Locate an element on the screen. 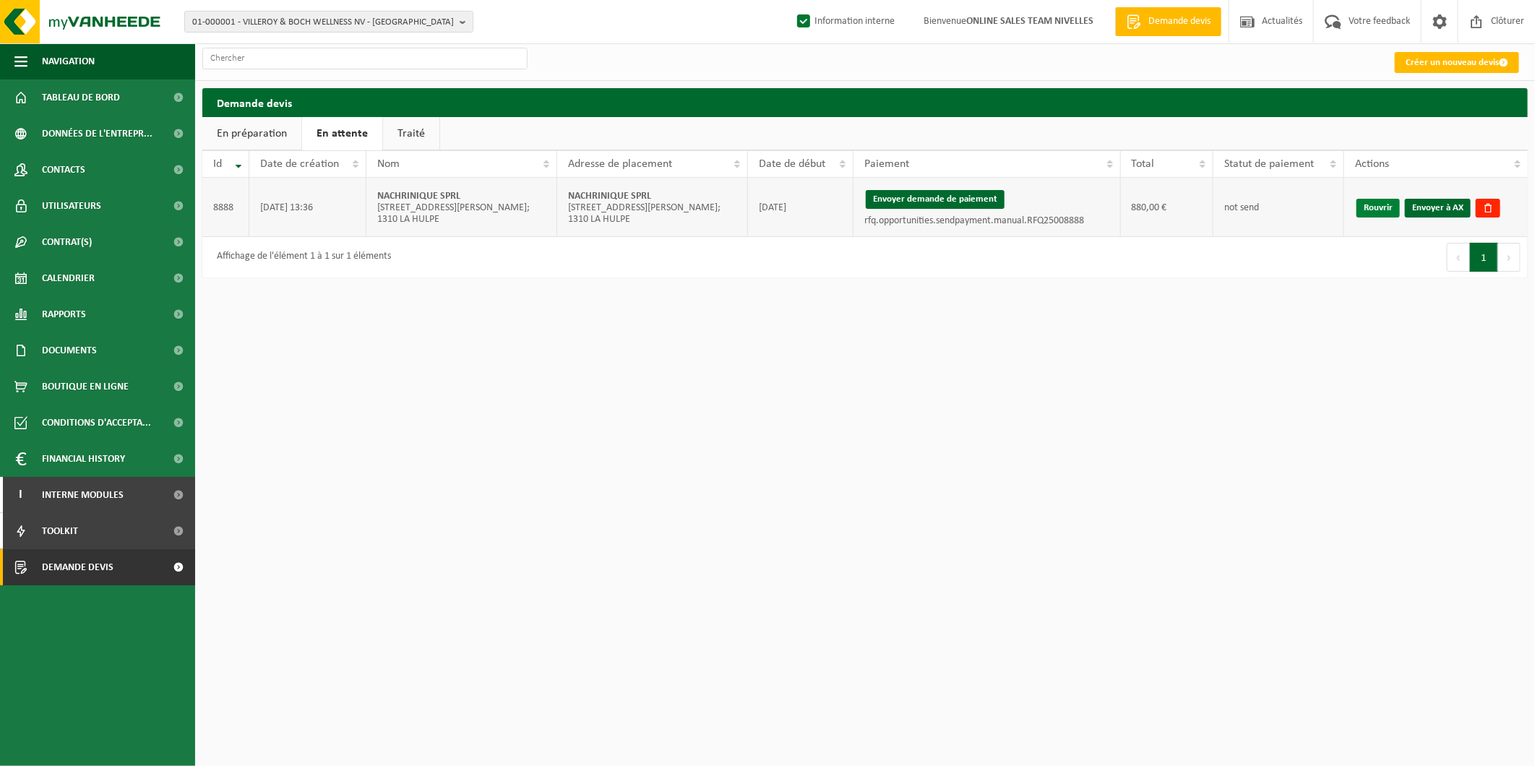  span: Documents is located at coordinates (69, 350).